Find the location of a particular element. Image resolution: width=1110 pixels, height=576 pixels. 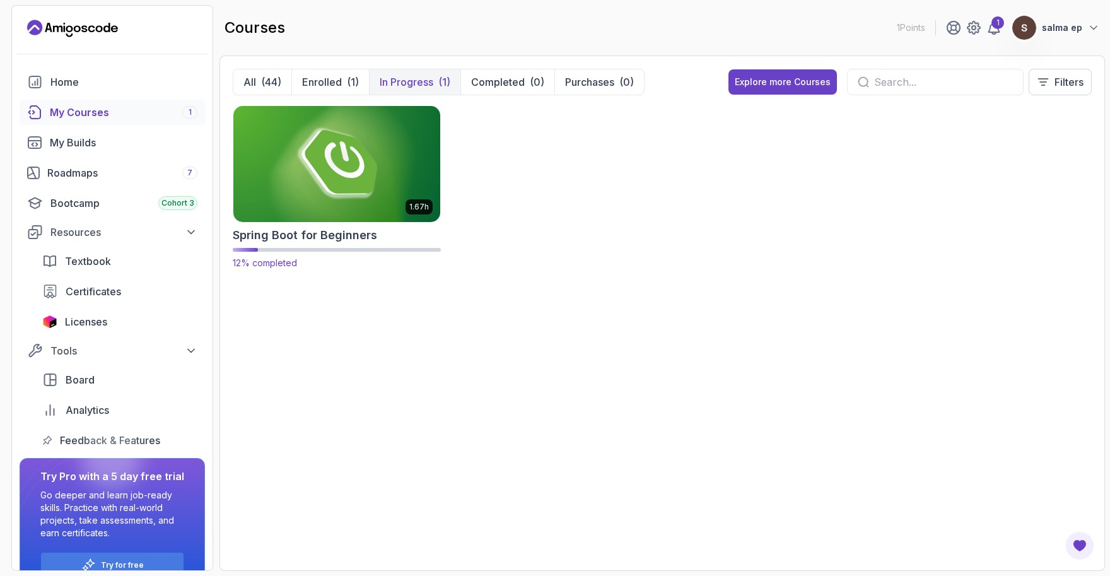

span: Textbook is located at coordinates (88, 261).